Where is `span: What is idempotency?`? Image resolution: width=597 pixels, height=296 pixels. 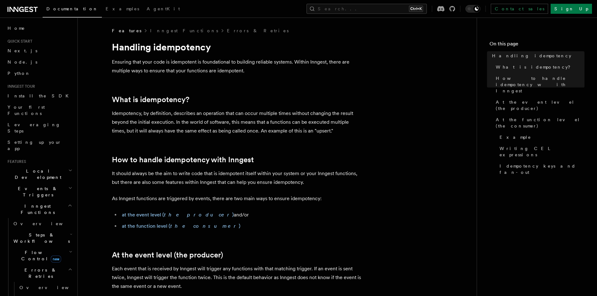 span: What is idempotency? is located at coordinates (536, 67).